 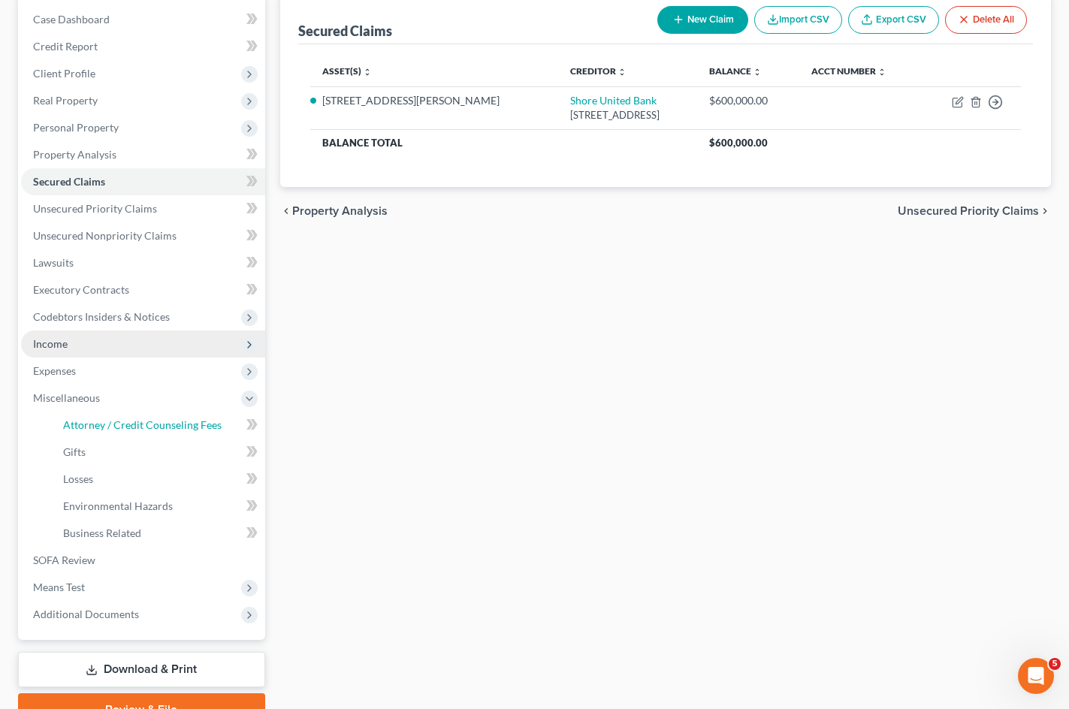 I want to click on a: Asset(s) unfold_more, so click(x=347, y=71).